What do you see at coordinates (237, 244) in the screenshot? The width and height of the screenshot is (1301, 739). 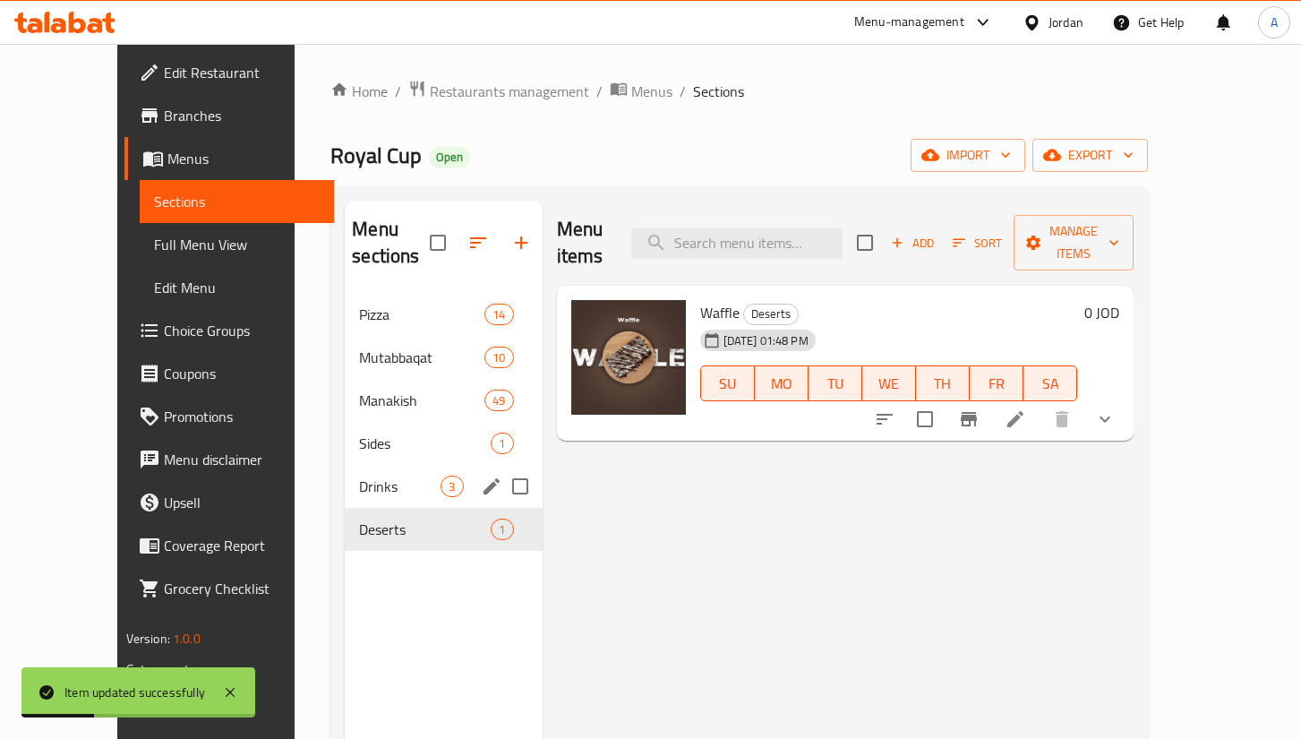 I see `span: Full Menu View` at bounding box center [237, 244].